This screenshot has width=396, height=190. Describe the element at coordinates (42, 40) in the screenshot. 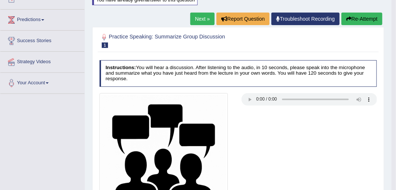

I see `a: Success Stories` at that location.